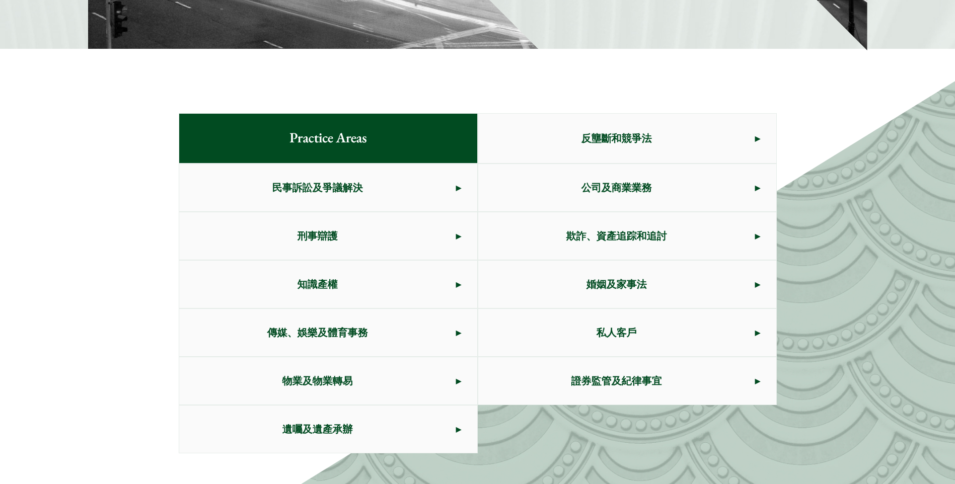 The height and width of the screenshot is (484, 955). Describe the element at coordinates (616, 333) in the screenshot. I see `span: 私人客戶` at that location.